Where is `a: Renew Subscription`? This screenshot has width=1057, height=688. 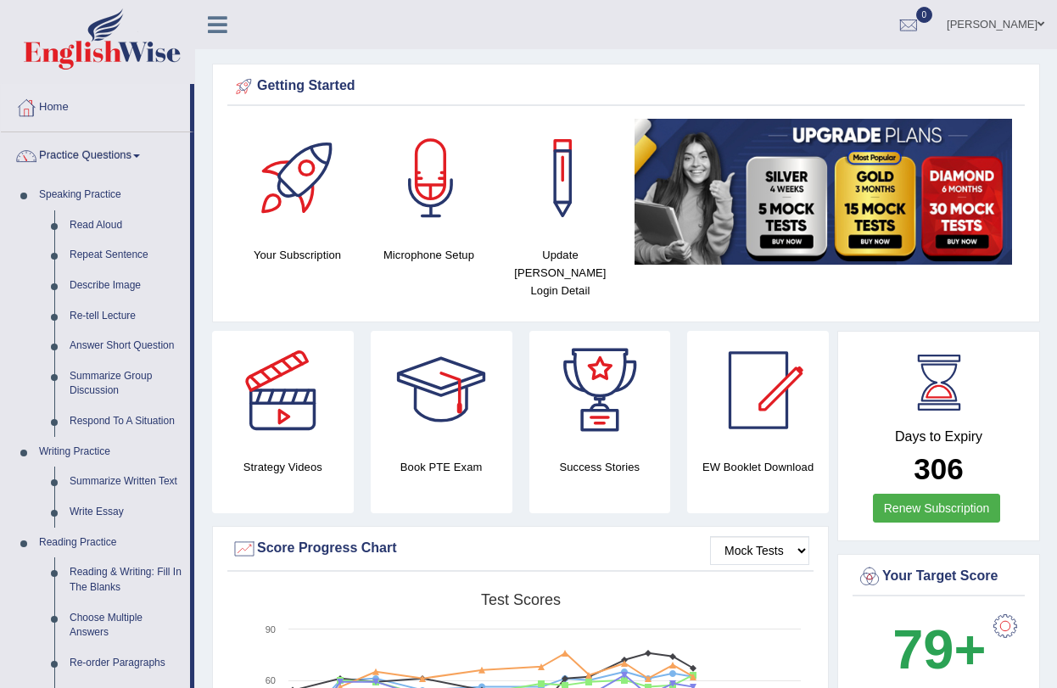
a: Renew Subscription is located at coordinates (937, 508).